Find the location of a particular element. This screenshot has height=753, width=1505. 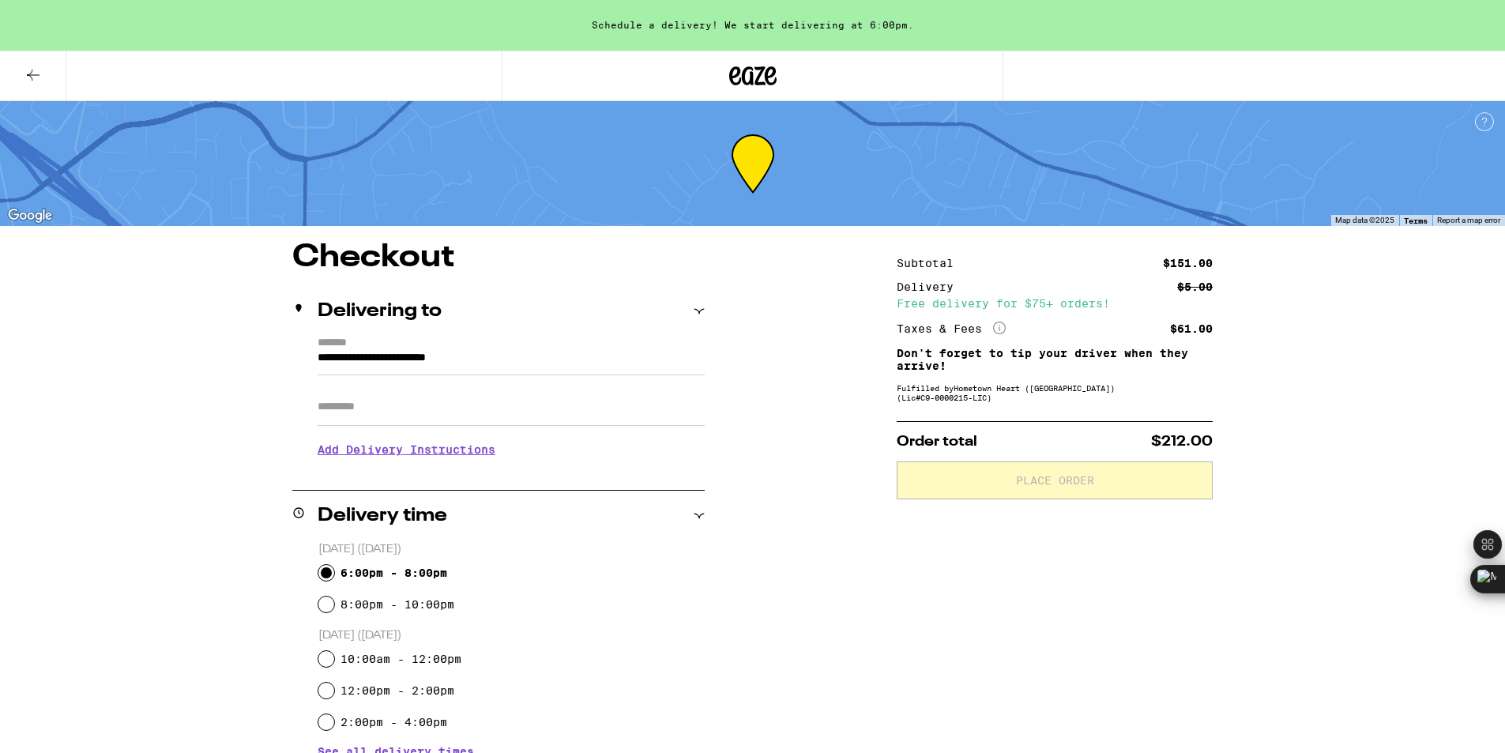

label: 10:00am - 12:00pm is located at coordinates (401, 659).